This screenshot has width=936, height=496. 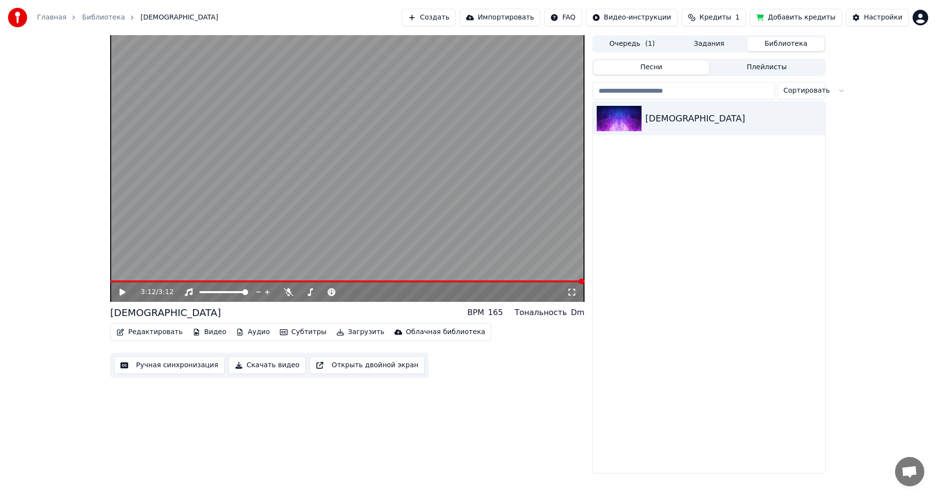 What do you see at coordinates (577, 312) in the screenshot?
I see `div: Dm` at bounding box center [577, 312].